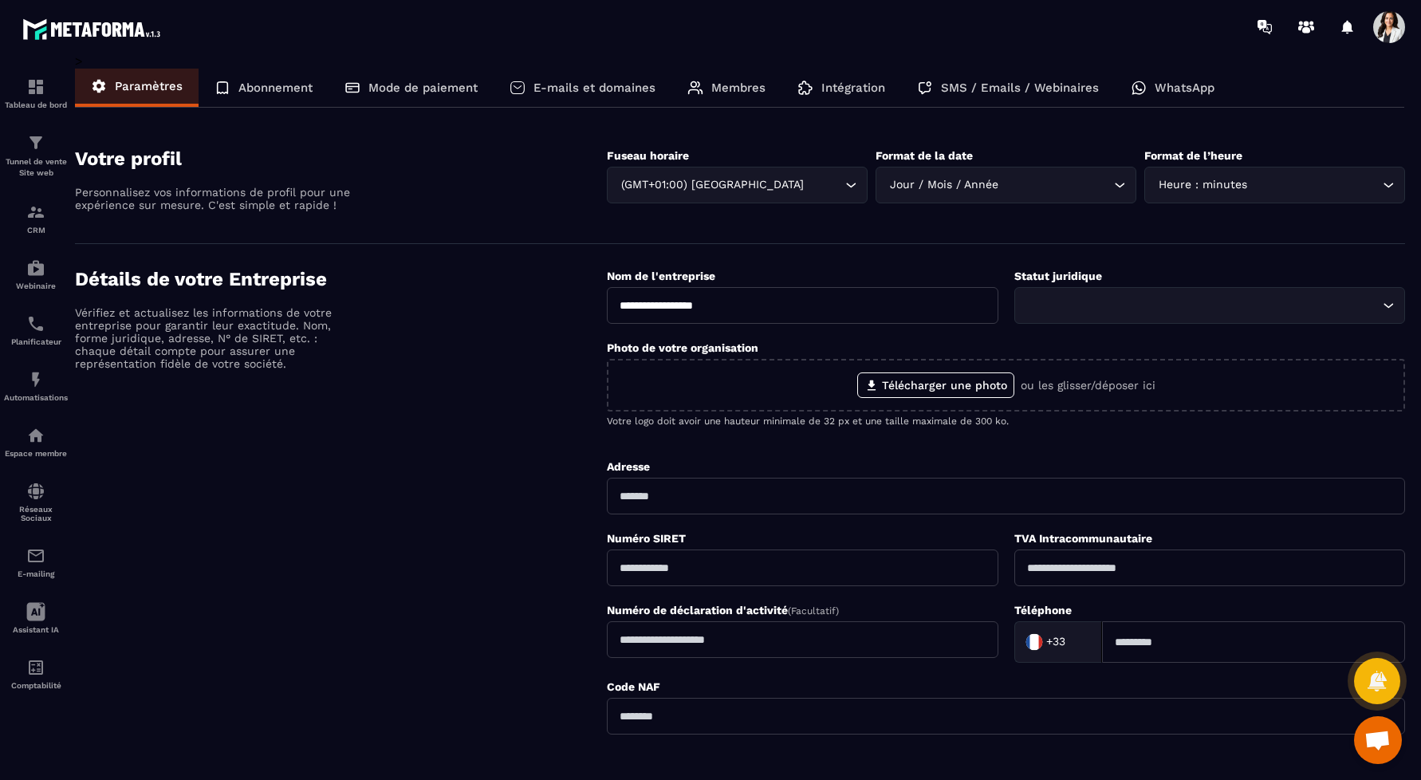  What do you see at coordinates (1056, 642) in the screenshot?
I see `span: +33` at bounding box center [1056, 642].